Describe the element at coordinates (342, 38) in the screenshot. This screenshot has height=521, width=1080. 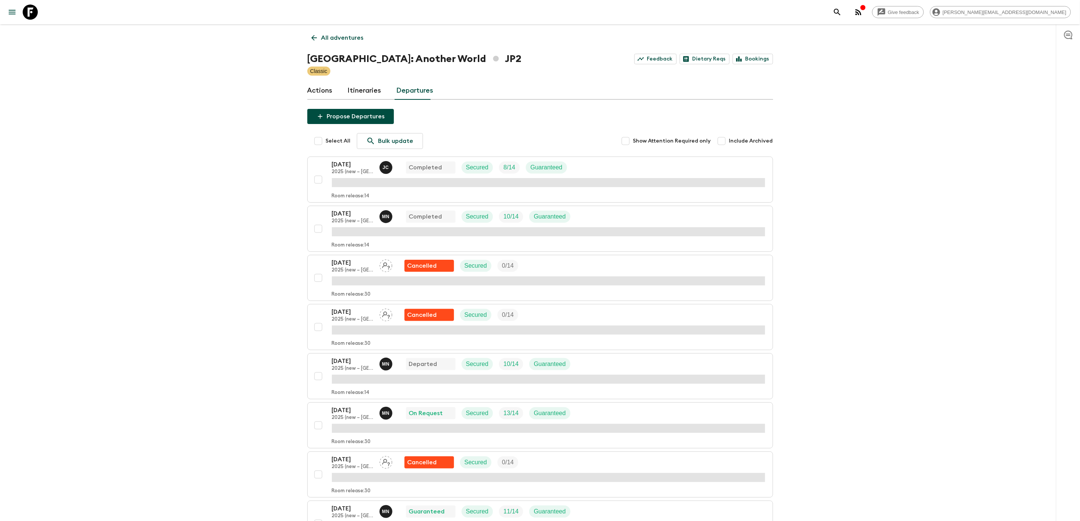
I see `p: All adventures` at that location.